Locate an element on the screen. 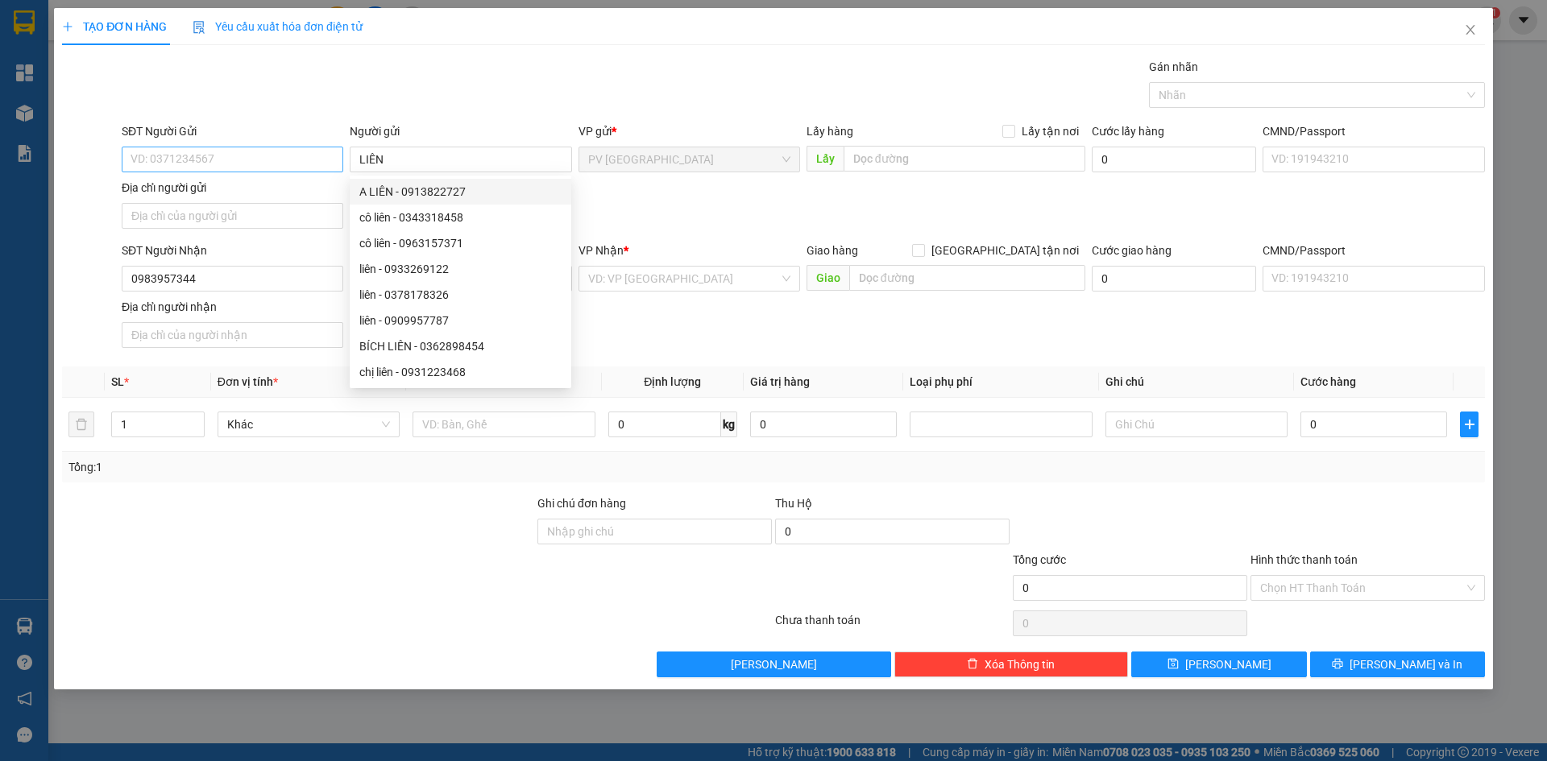 This screenshot has height=761, width=1547. li: Hotline: 1900 8153 is located at coordinates (412, 69).